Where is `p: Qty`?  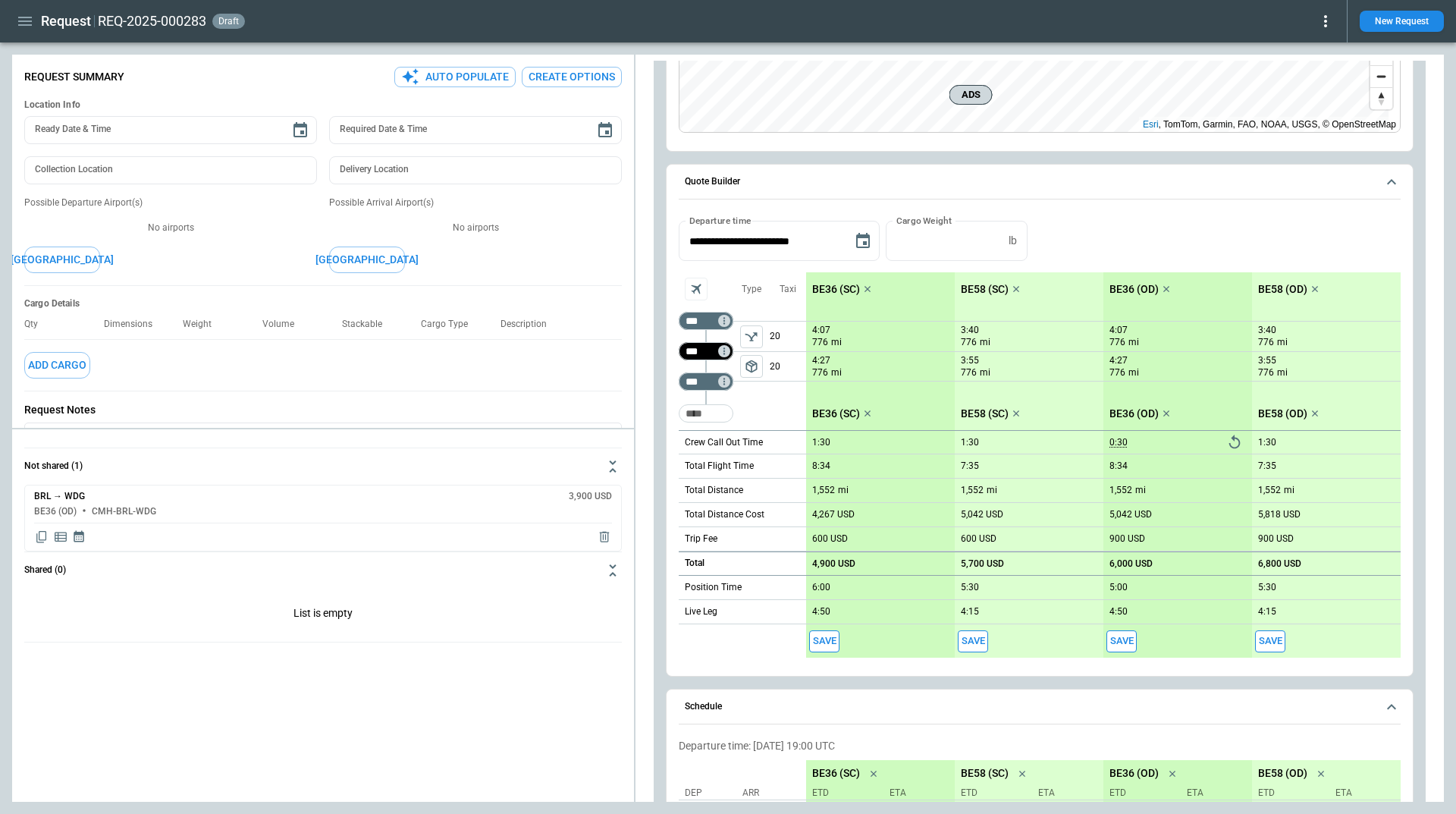 p: Qty is located at coordinates (37, 324).